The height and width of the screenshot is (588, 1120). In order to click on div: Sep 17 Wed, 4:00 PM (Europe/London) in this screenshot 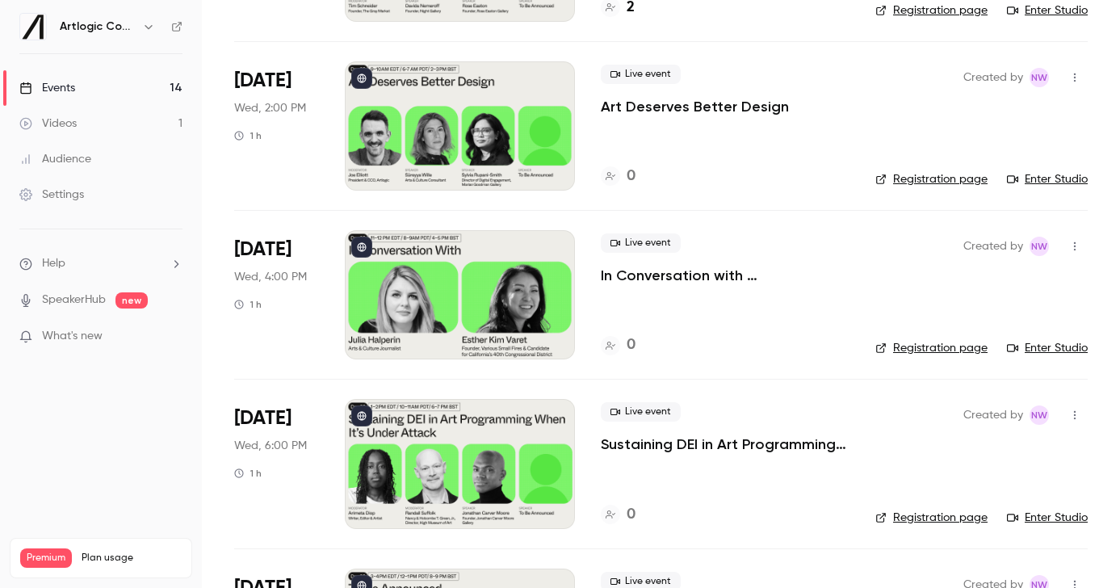, I will do `click(276, 295)`.